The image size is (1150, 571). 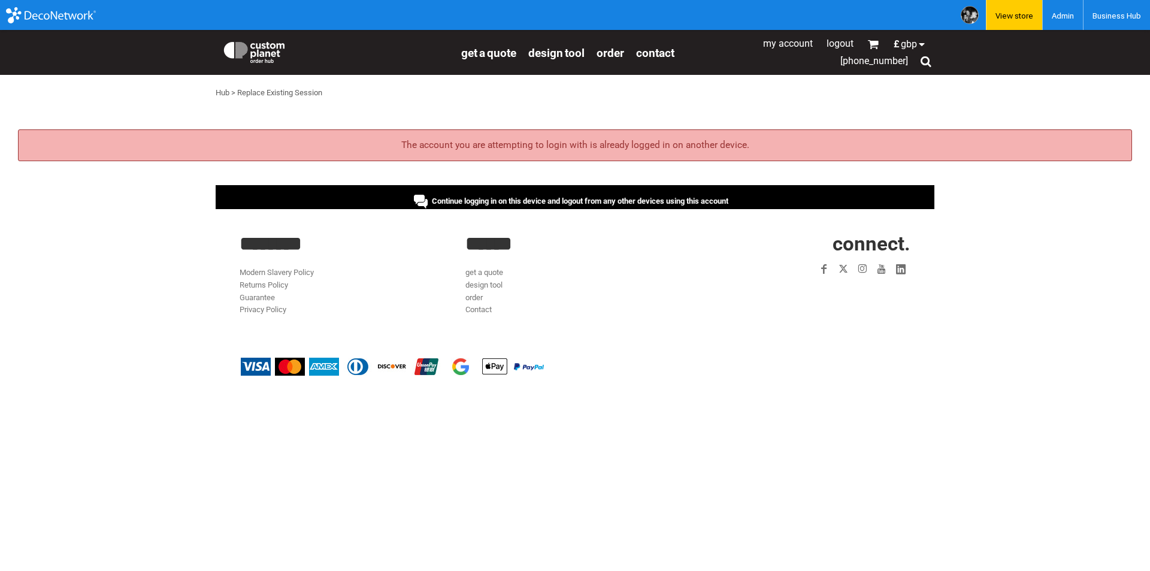 I want to click on img: Google Pay, so click(x=461, y=367).